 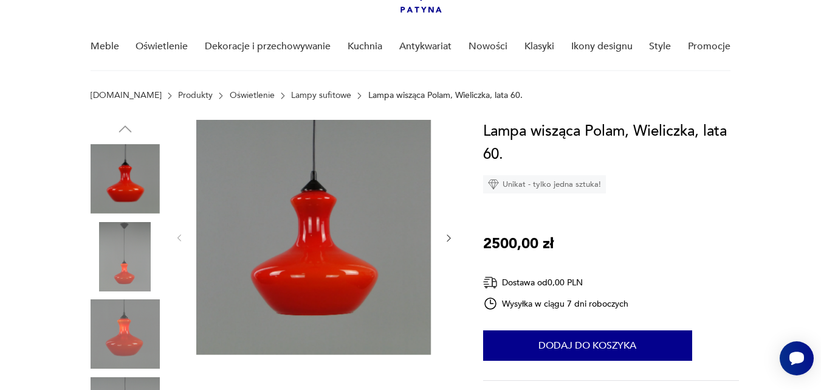 What do you see at coordinates (556, 303) in the screenshot?
I see `div: Wysyłka w ciągu 7 dni roboczych` at bounding box center [556, 303].